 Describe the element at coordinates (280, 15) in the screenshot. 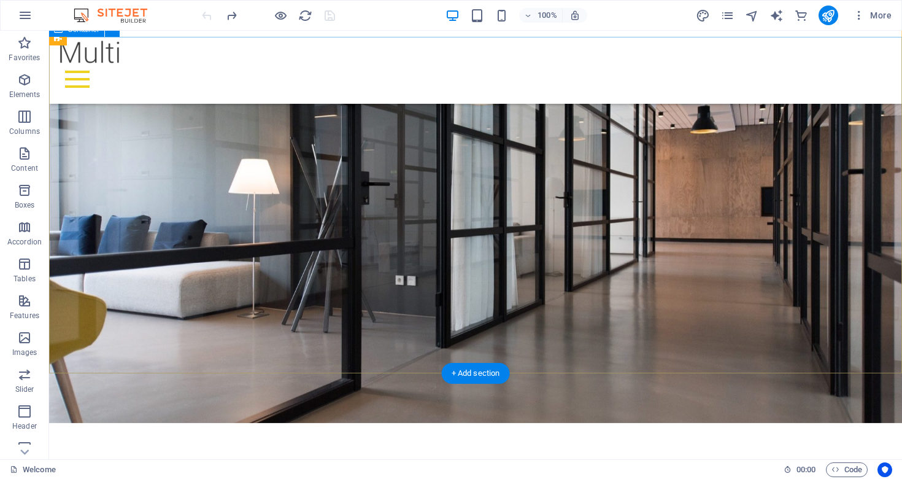

I see `button: Click here to leave preview mode and continue editing` at that location.